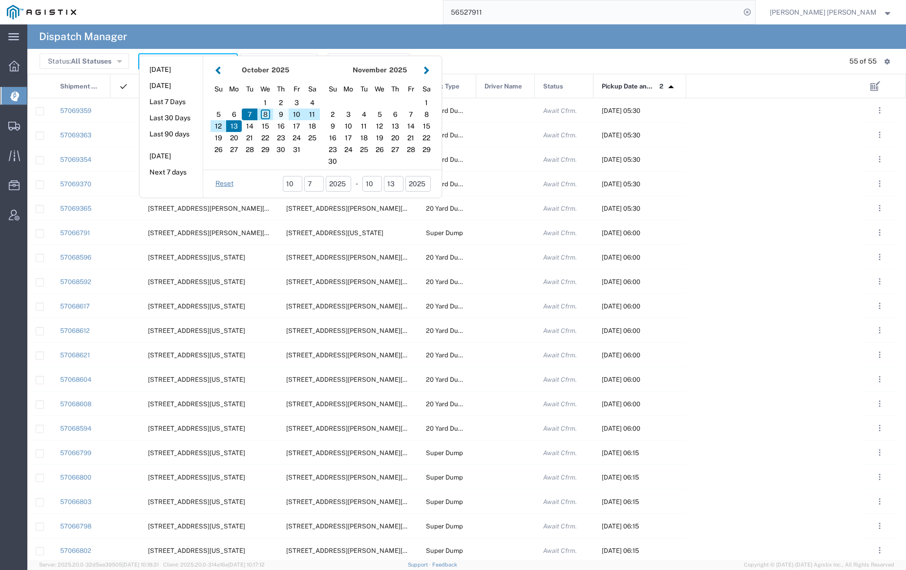 The height and width of the screenshot is (570, 906). I want to click on span: All Statuses, so click(91, 61).